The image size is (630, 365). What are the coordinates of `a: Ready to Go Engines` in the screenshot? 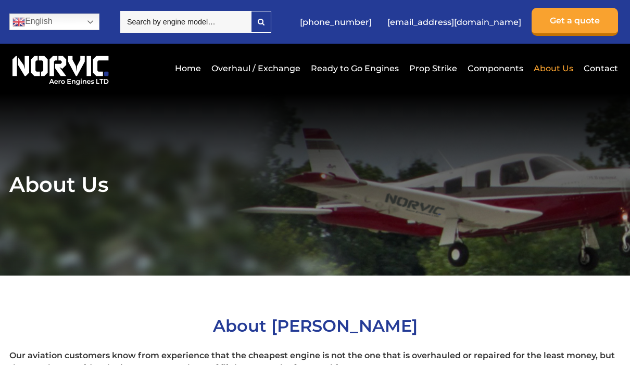 It's located at (354, 68).